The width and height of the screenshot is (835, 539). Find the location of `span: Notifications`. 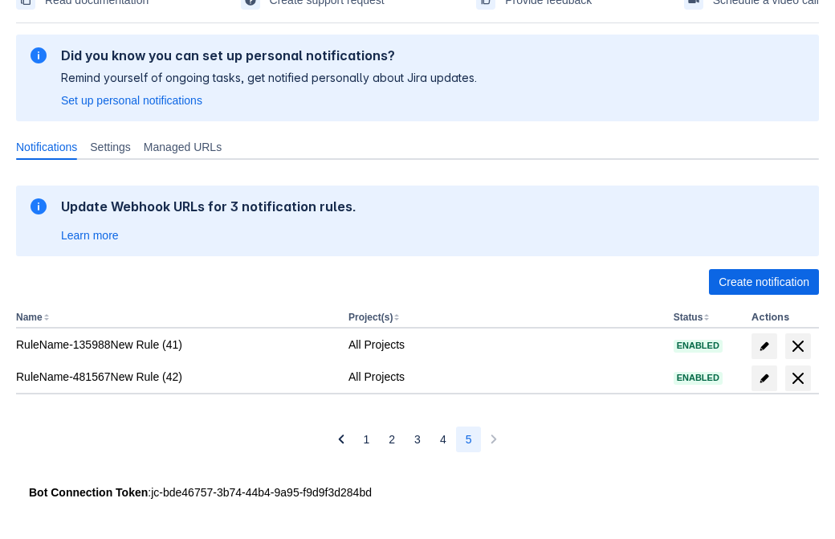

span: Notifications is located at coordinates (47, 147).